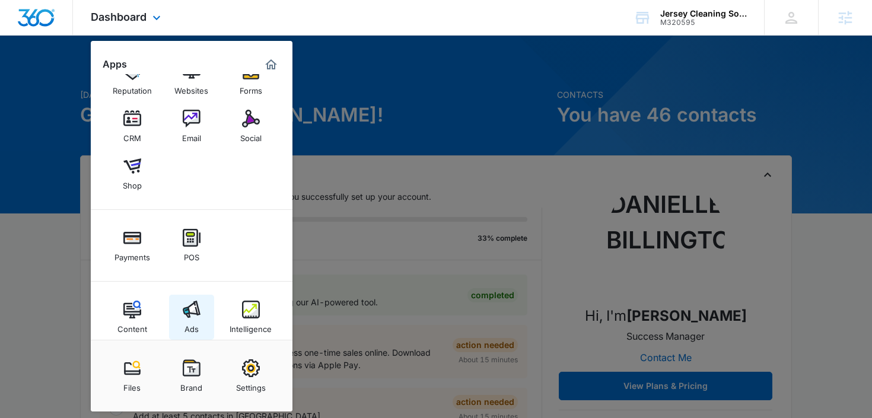 This screenshot has height=418, width=872. Describe the element at coordinates (251, 88) in the screenshot. I see `div: Forms` at that location.